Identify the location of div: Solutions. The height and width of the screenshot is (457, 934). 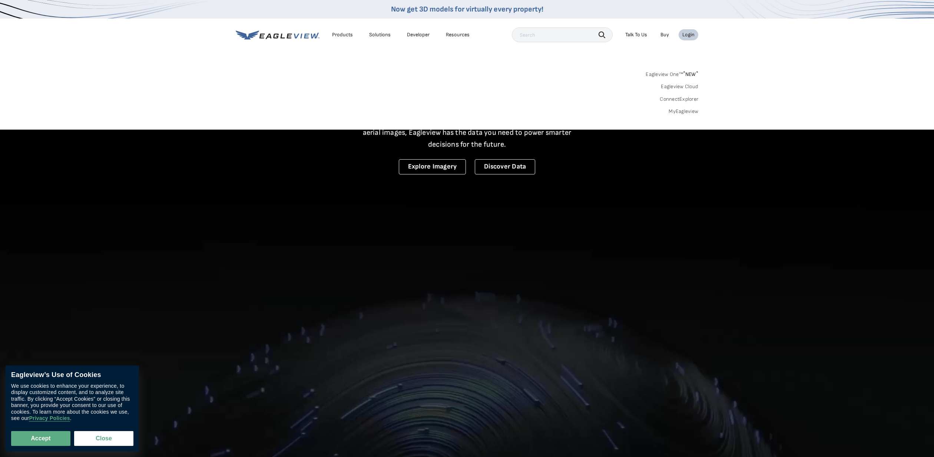
(380, 35).